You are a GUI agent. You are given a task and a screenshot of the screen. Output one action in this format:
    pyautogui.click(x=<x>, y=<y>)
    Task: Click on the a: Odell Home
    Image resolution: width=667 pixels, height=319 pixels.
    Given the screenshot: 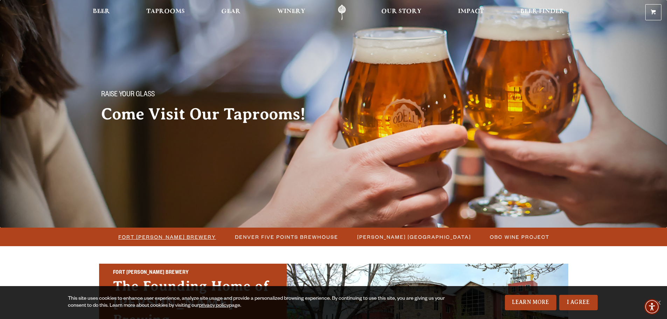 What is the action you would take?
    pyautogui.click(x=342, y=12)
    